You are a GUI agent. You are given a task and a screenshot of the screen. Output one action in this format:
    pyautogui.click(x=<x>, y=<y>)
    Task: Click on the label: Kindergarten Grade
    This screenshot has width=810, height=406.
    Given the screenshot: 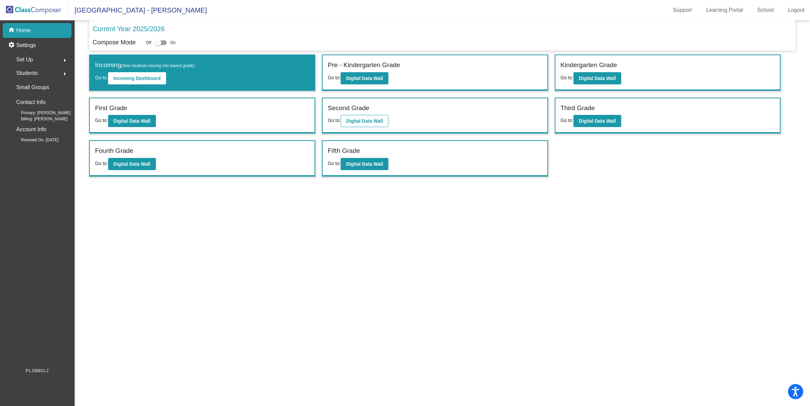 What is the action you would take?
    pyautogui.click(x=589, y=65)
    